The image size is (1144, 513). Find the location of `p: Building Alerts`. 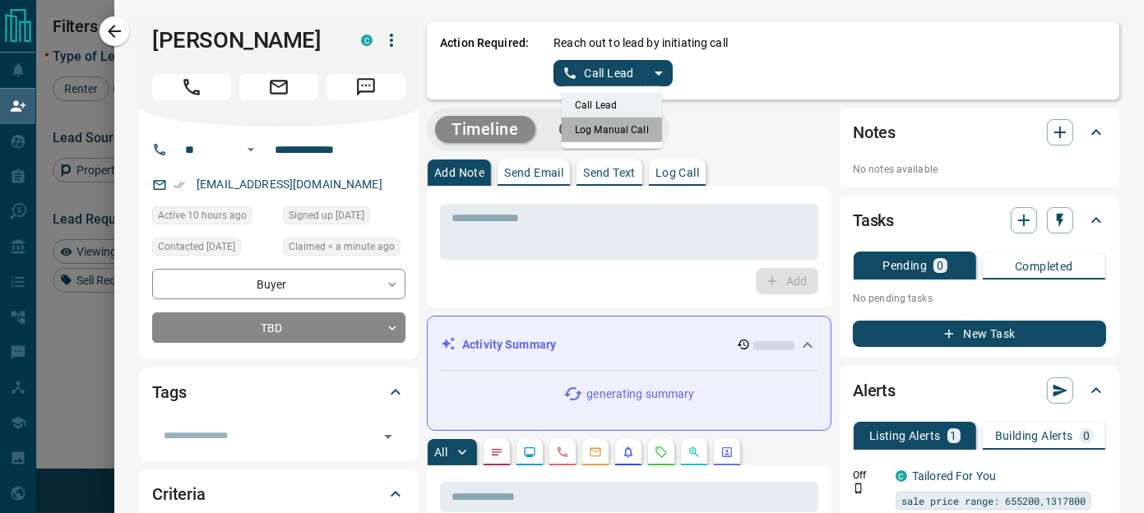

p: Building Alerts is located at coordinates (1034, 436).